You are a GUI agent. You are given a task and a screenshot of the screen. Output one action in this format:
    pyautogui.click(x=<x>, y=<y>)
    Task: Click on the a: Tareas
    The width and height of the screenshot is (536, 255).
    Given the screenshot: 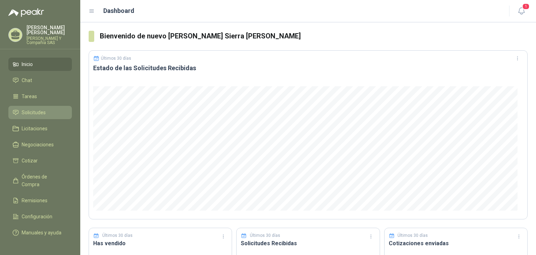 What is the action you would take?
    pyautogui.click(x=40, y=96)
    